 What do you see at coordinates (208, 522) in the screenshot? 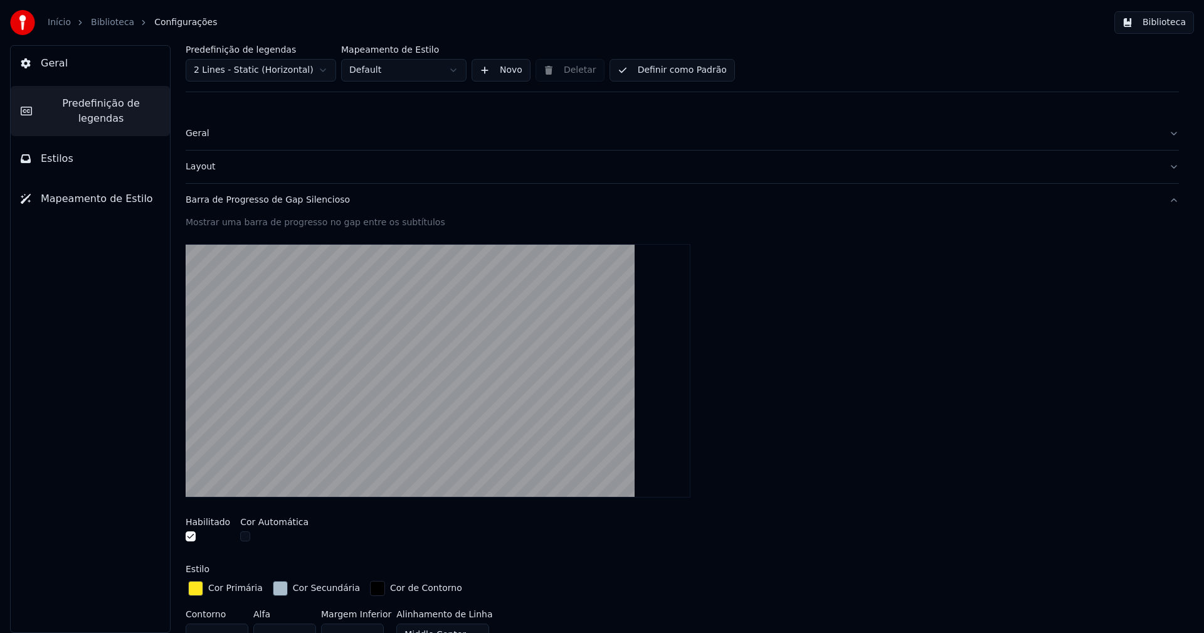
I see `label: Habilitado` at bounding box center [208, 522].